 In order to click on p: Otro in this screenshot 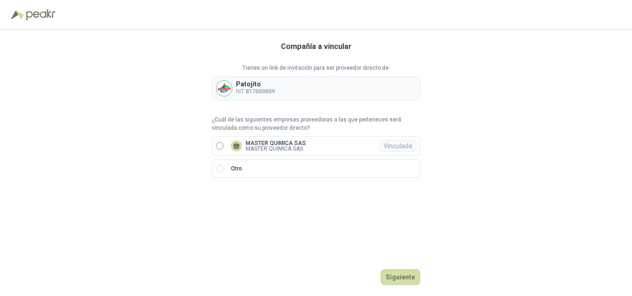, I will do `click(236, 169)`.